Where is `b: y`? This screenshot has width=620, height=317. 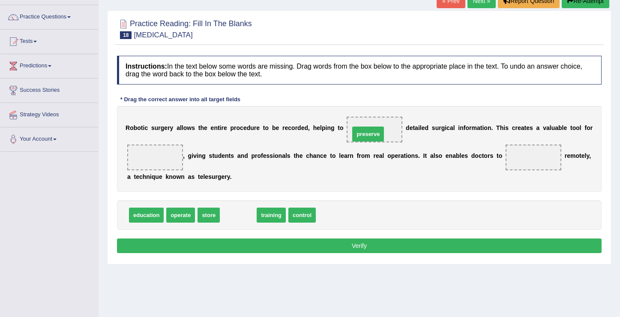 b: y is located at coordinates (172, 128).